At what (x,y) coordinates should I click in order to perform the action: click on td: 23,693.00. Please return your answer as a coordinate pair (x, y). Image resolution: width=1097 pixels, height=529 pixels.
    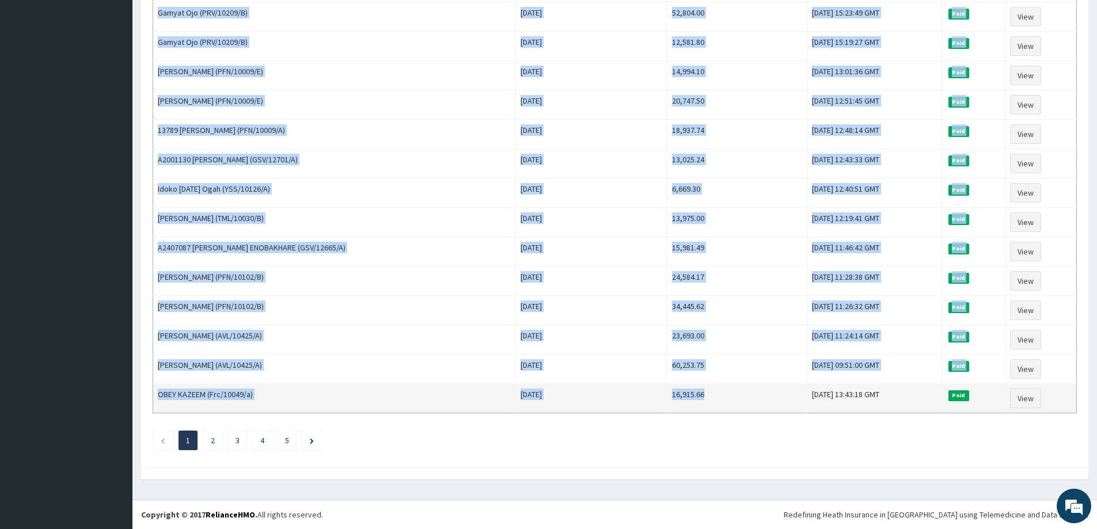
    Looking at the image, I should click on (737, 340).